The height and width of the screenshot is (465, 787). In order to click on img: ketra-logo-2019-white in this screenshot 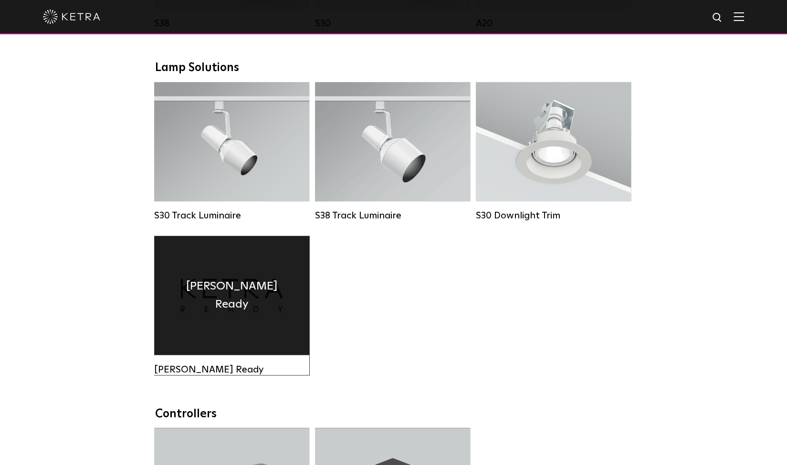, I will do `click(72, 17)`.